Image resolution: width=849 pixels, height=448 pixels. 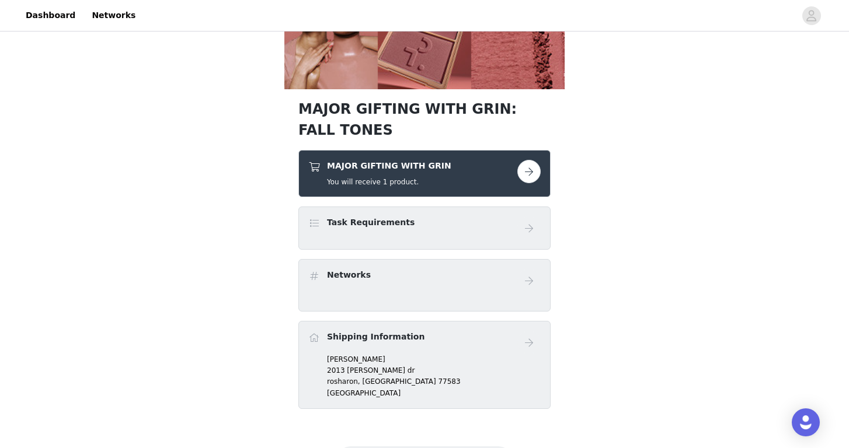 I want to click on span: 77583, so click(x=449, y=382).